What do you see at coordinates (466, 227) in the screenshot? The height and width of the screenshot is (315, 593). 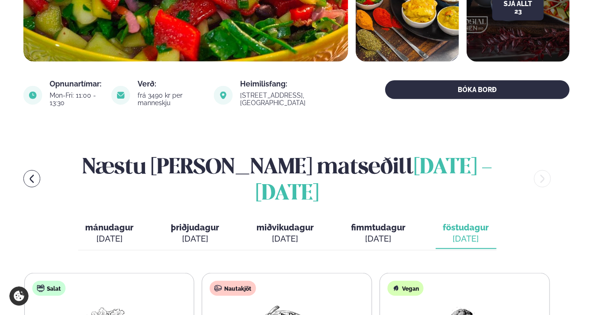 I see `span: föstudagur` at bounding box center [466, 227].